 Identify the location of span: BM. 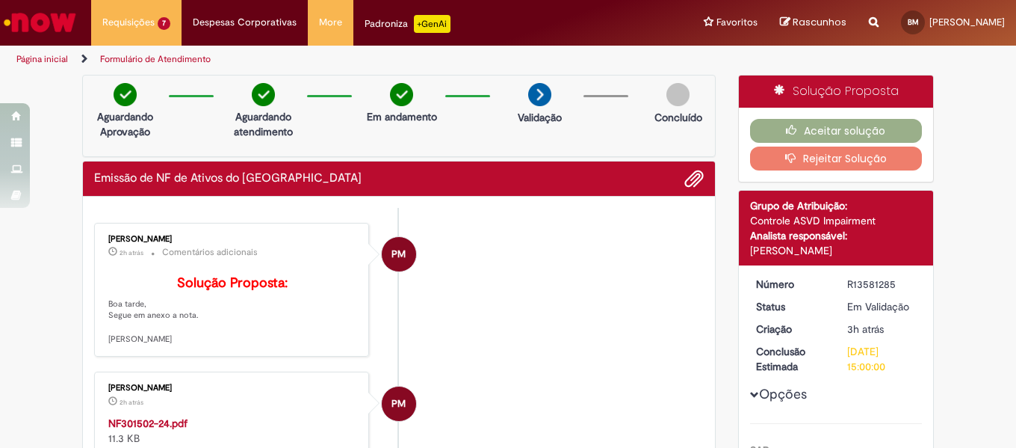
(913, 22).